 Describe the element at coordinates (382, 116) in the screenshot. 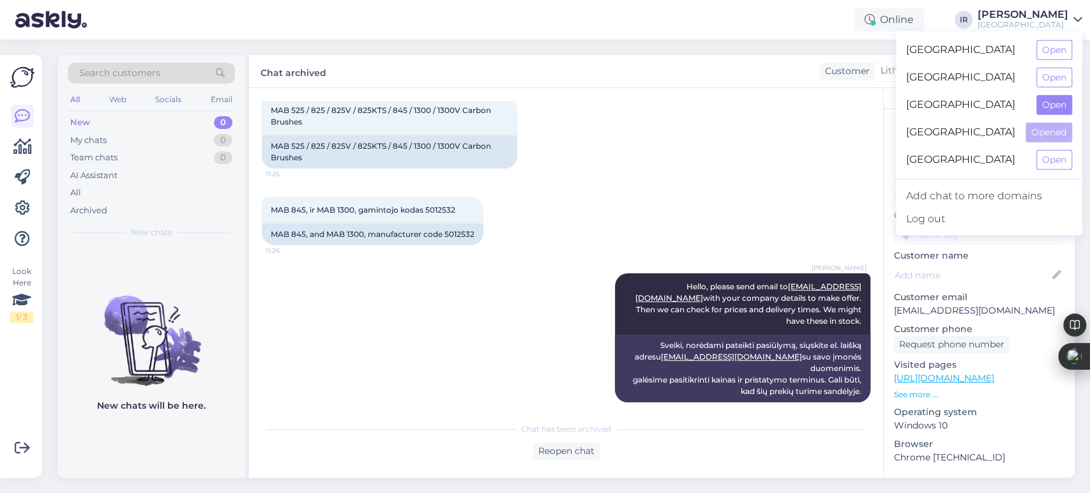

I see `span: MAB 525 / 825 / 825V / 825KTS / 845 / 1300 / 1300V Carbon Brushes` at that location.